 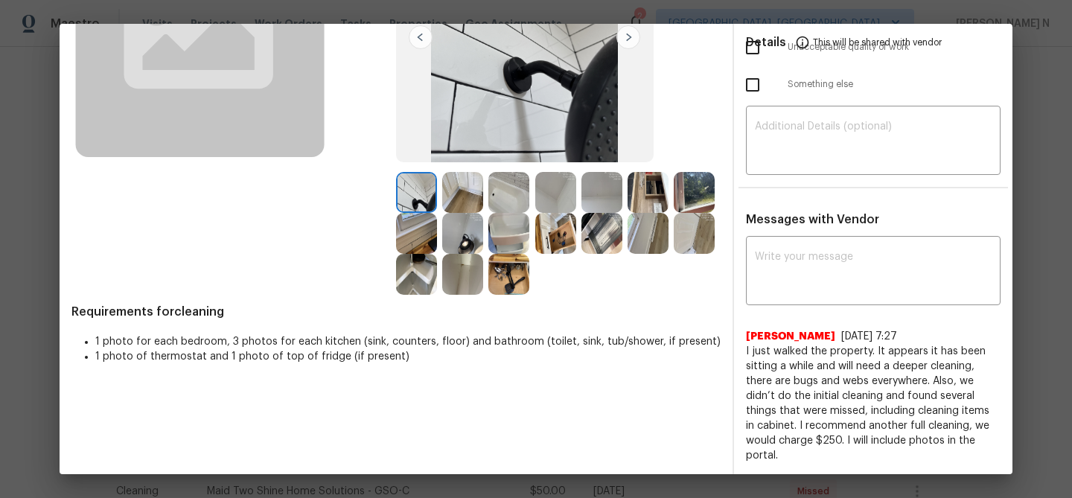 I want to click on img: right-chevron-button-url, so click(x=628, y=37).